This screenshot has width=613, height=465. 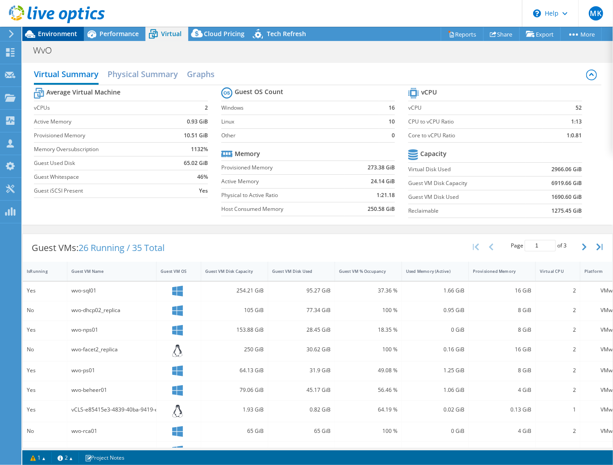 I want to click on div: 95.27 GiB, so click(x=301, y=291).